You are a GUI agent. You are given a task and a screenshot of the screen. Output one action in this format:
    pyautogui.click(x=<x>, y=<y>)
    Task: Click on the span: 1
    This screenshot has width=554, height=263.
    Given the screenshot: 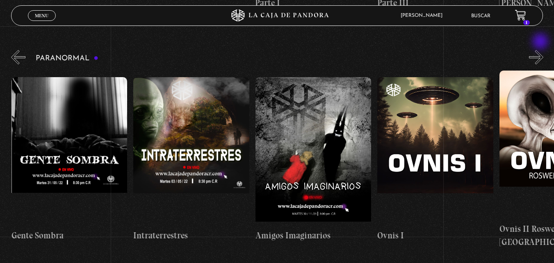 What is the action you would take?
    pyautogui.click(x=526, y=23)
    